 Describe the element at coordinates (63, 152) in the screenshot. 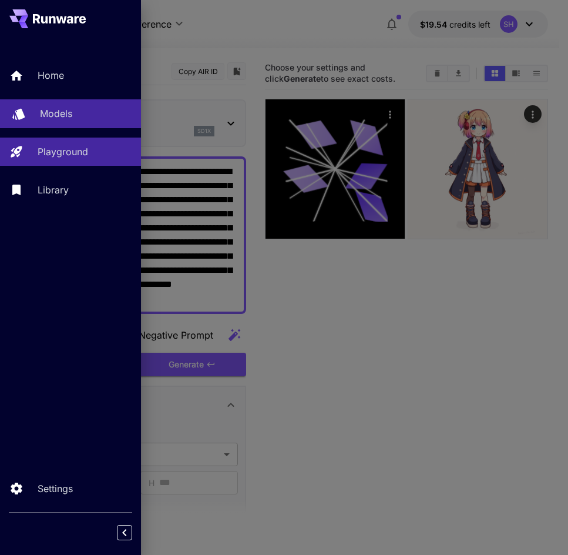

I see `p: Playground` at that location.